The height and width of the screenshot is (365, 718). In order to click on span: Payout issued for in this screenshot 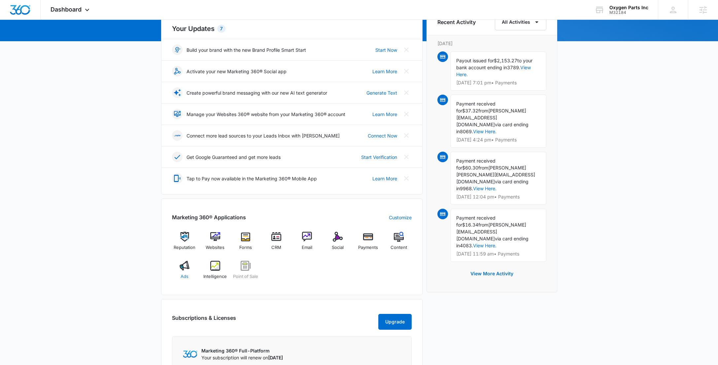, I will do `click(475, 60)`.